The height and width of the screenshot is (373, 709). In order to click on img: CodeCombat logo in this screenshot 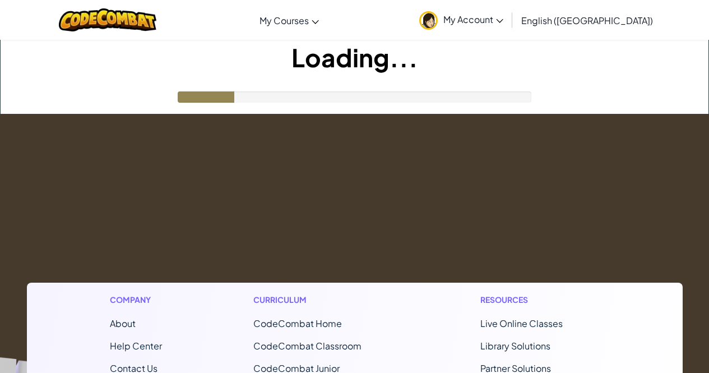, I will do `click(108, 20)`.